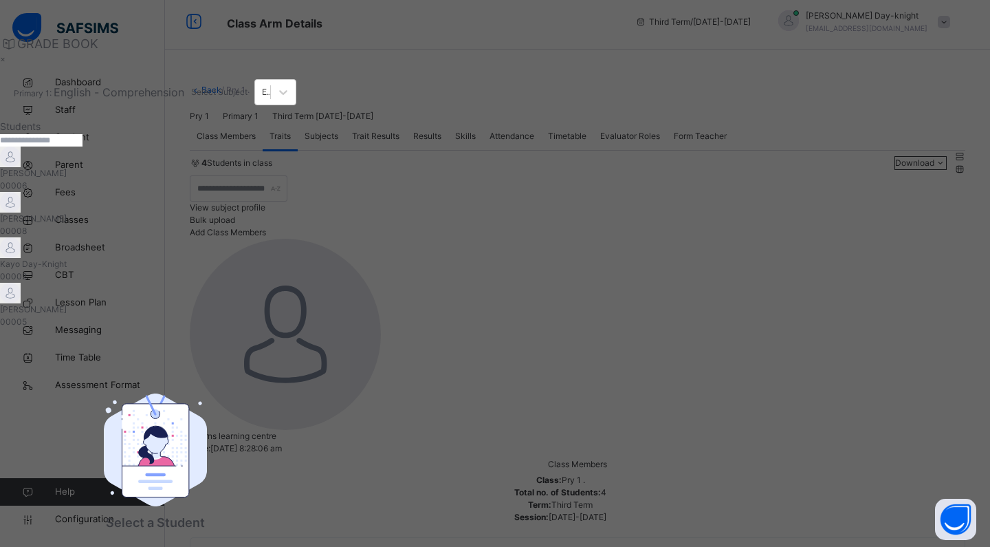 The height and width of the screenshot is (547, 990). What do you see at coordinates (32, 93) in the screenshot?
I see `span: Primary 1 :` at bounding box center [32, 93].